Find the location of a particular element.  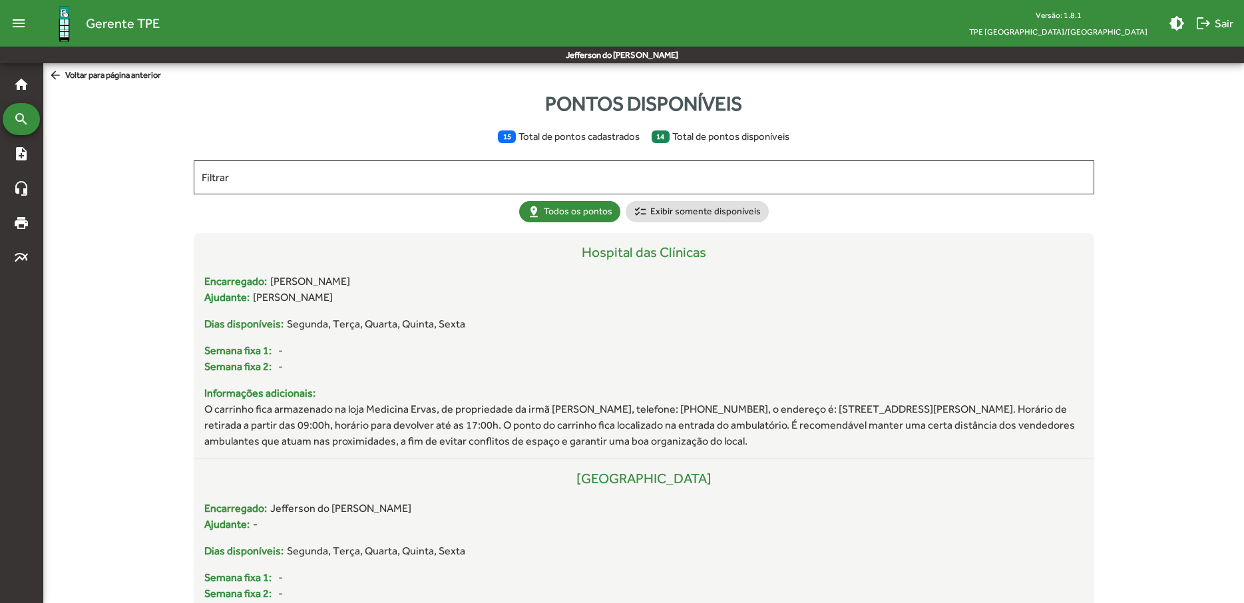

div: Versão: 1.8.1 is located at coordinates (1058, 15).